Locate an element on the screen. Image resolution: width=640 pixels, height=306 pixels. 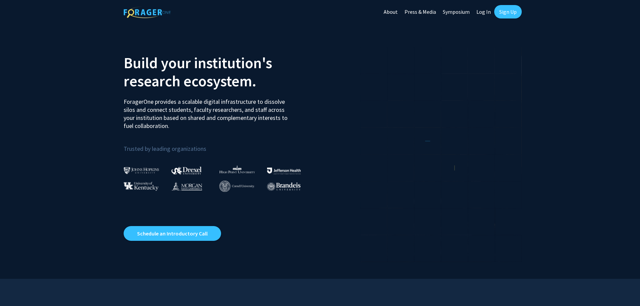
img: Johns Hopkins University is located at coordinates (141, 170).